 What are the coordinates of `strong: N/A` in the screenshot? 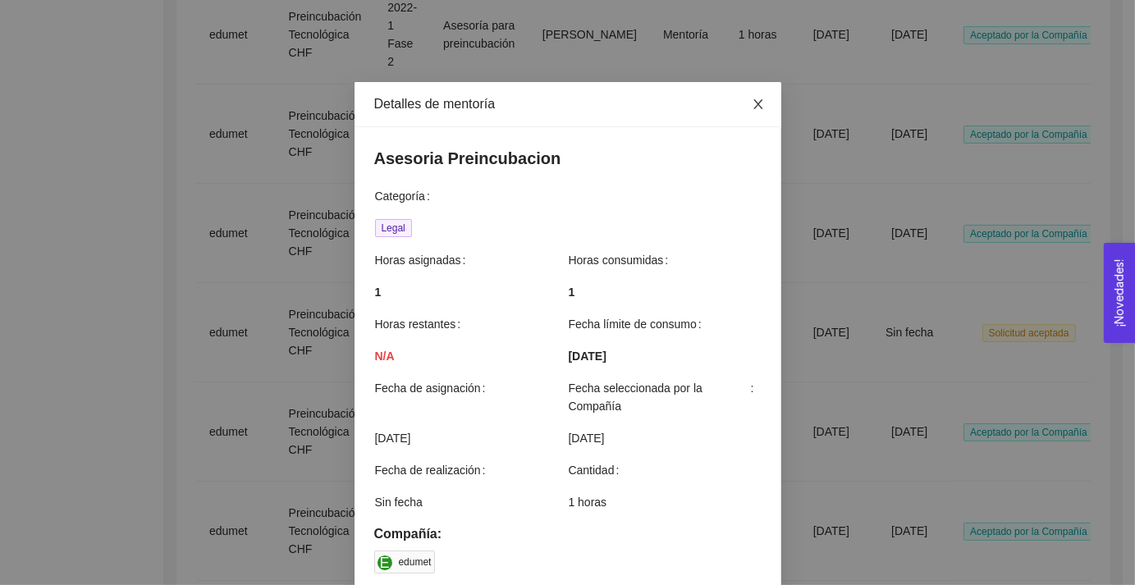 It's located at (385, 356).